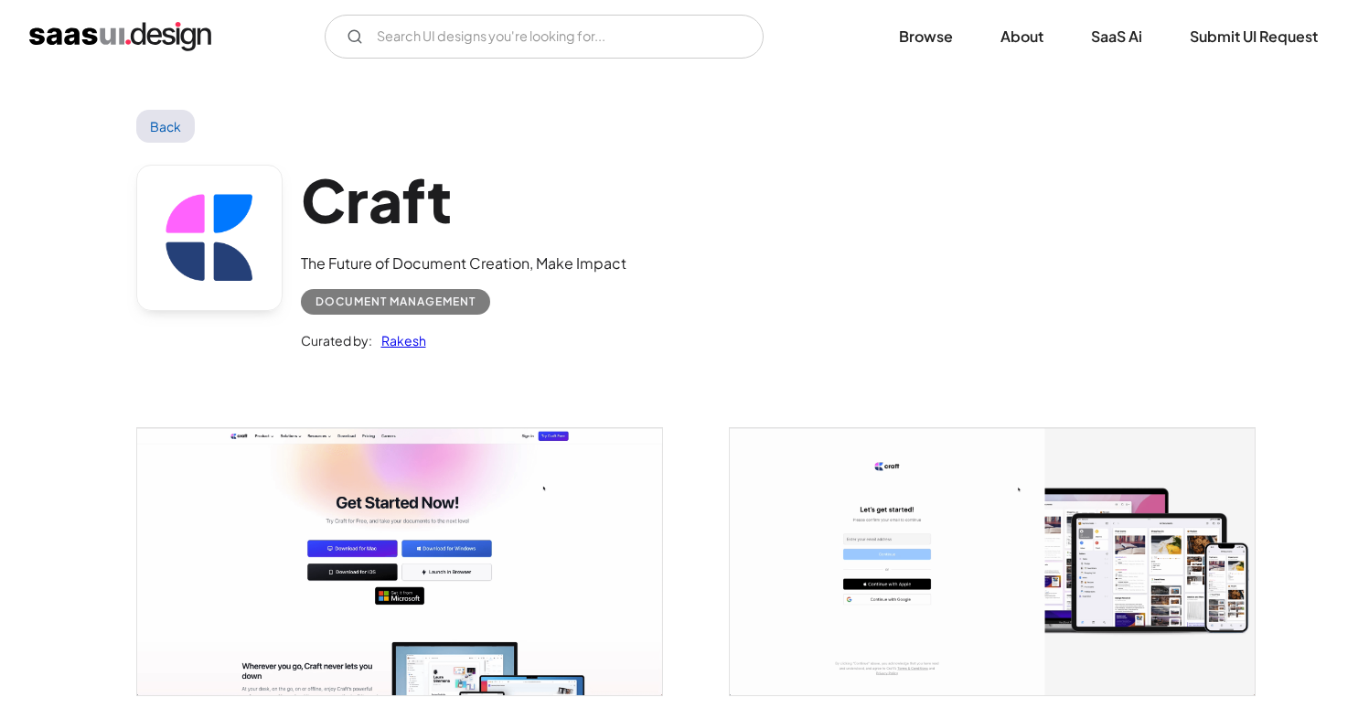  What do you see at coordinates (1254, 37) in the screenshot?
I see `a: Submit UI Request` at bounding box center [1254, 37].